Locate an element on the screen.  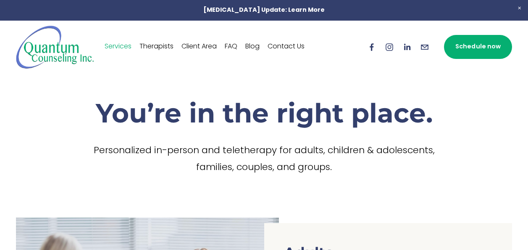
a: Blog is located at coordinates (252, 47).